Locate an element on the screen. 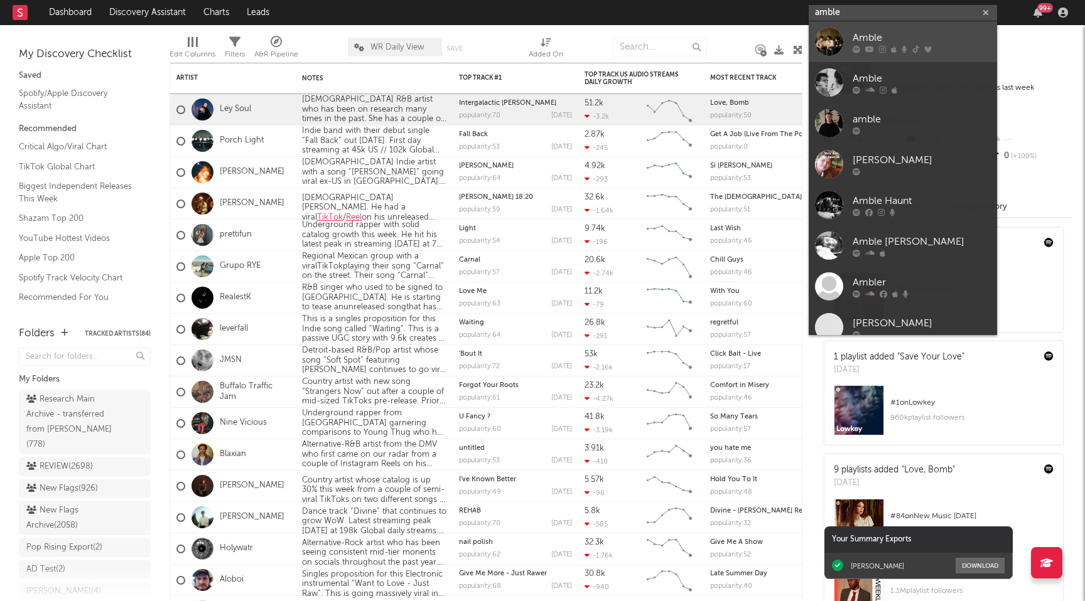 The width and height of the screenshot is (1085, 601). div: Give Me More - Just Rawer is located at coordinates (515, 574).